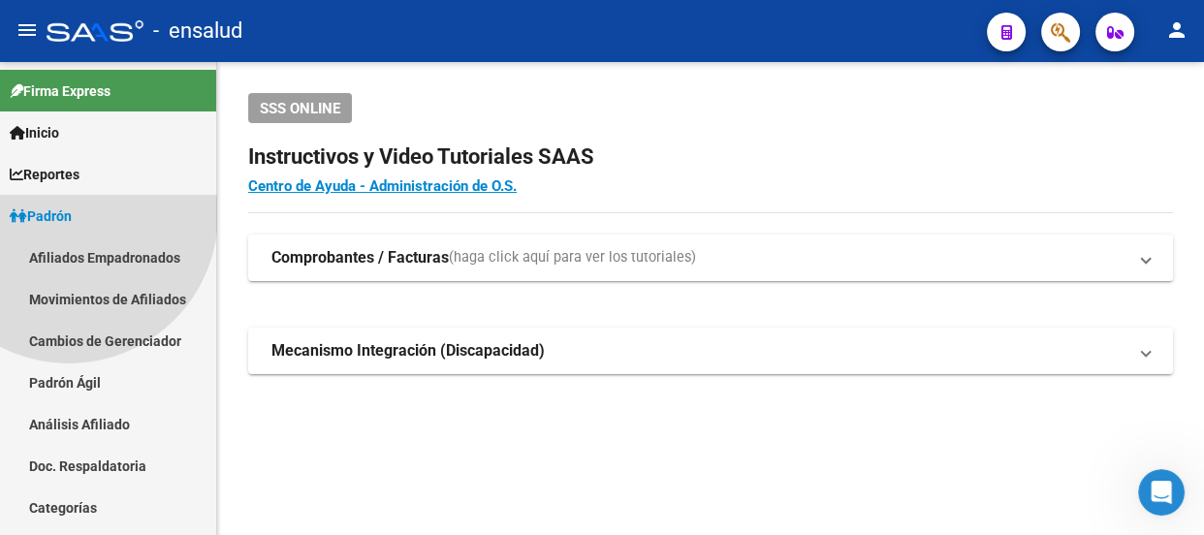 The width and height of the screenshot is (1204, 535). What do you see at coordinates (41, 216) in the screenshot?
I see `span: Padrón` at bounding box center [41, 216].